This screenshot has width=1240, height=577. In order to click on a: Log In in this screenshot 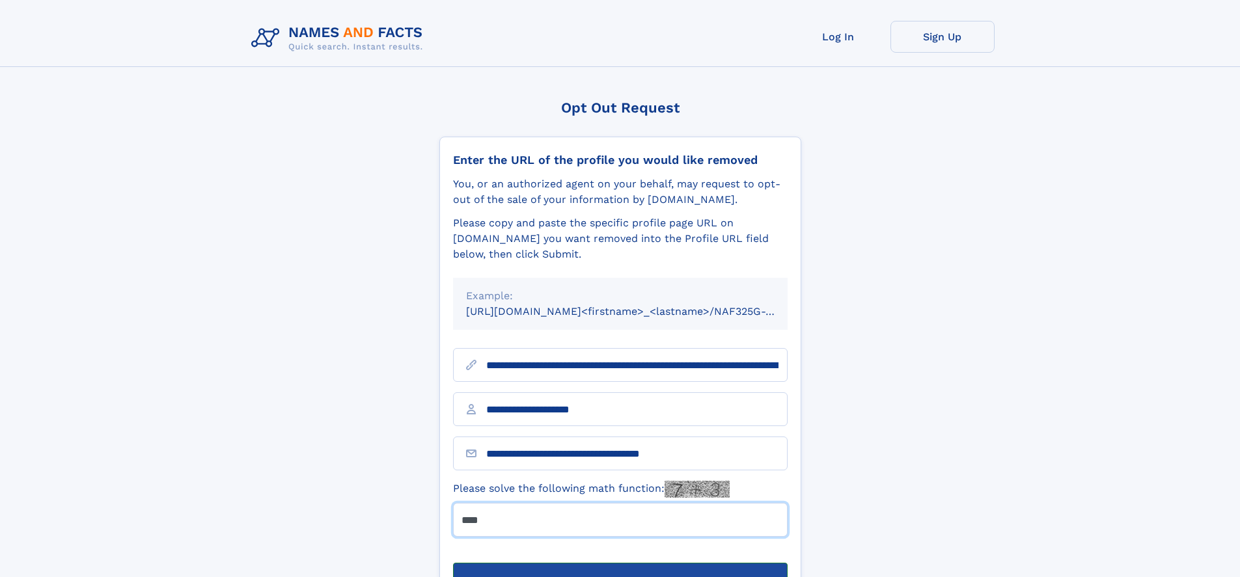, I will do `click(838, 36)`.